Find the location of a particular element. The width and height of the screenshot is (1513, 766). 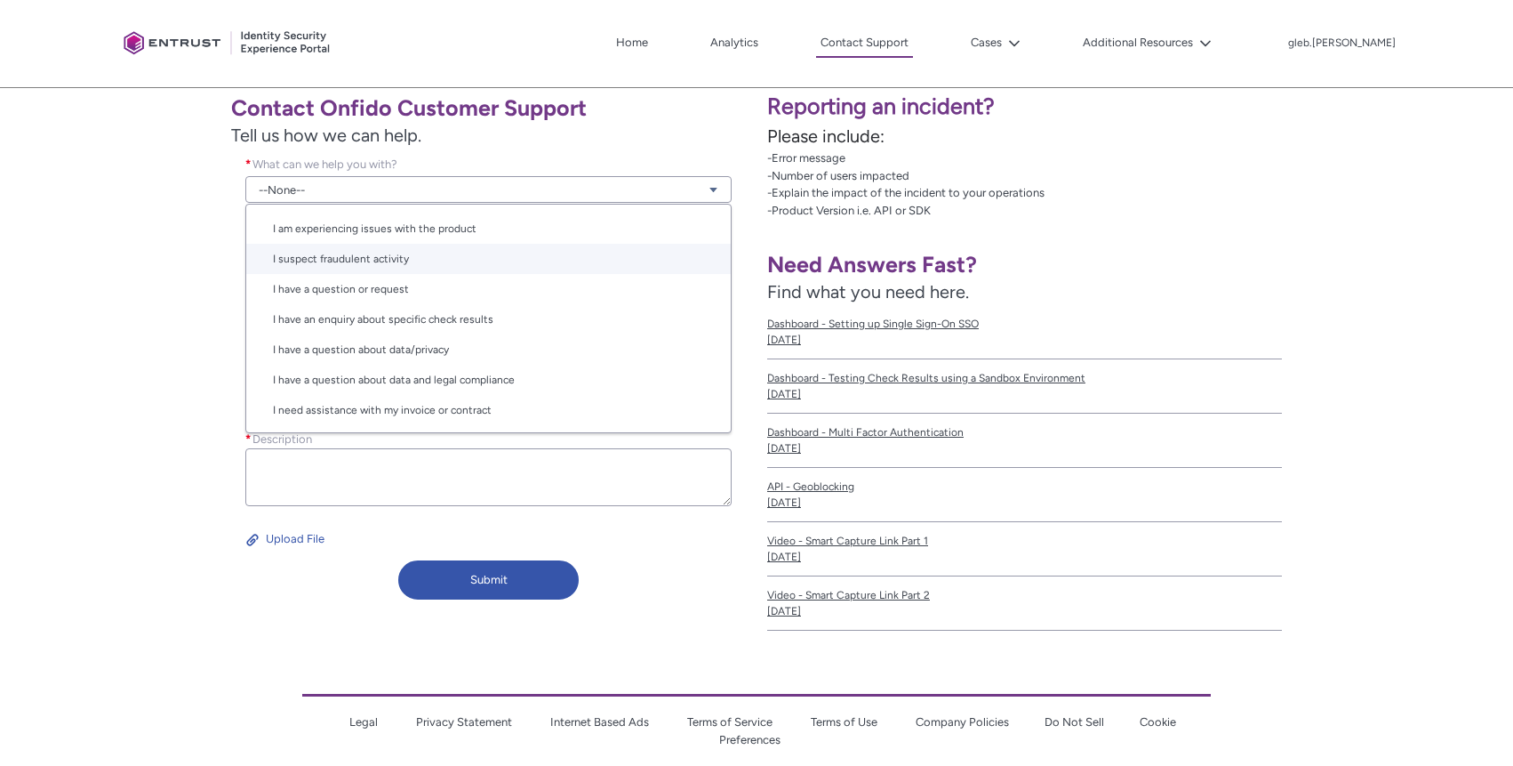

span: Find what you need here. is located at coordinates (868, 292).